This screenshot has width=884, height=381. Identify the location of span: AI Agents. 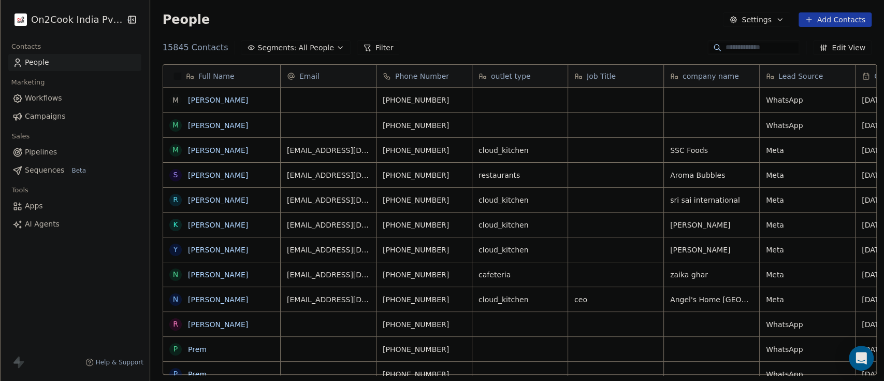
(42, 224).